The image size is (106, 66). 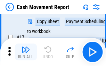 What do you see at coordinates (10, 7) in the screenshot?
I see `img: Back` at bounding box center [10, 7].